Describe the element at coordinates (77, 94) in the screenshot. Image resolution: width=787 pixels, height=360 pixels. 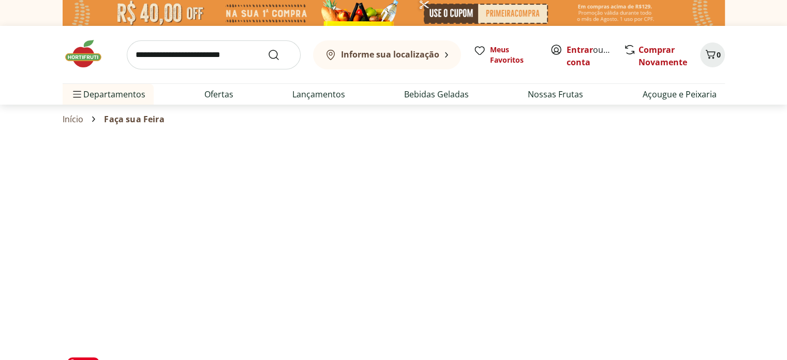
I see `button: Menu` at that location.